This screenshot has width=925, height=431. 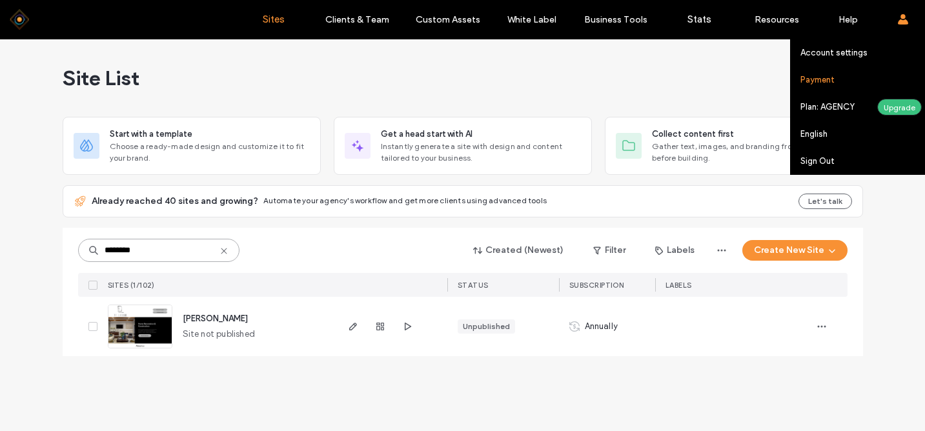 What do you see at coordinates (839, 107) in the screenshot?
I see `label: Plan: AGENCY` at bounding box center [839, 107].